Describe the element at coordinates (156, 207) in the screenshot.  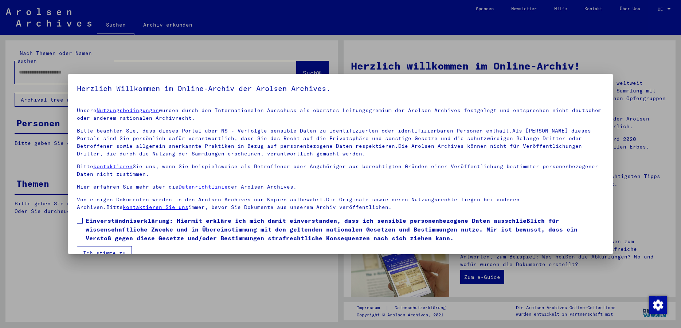
I see `a: kontaktieren Sie uns` at that location.